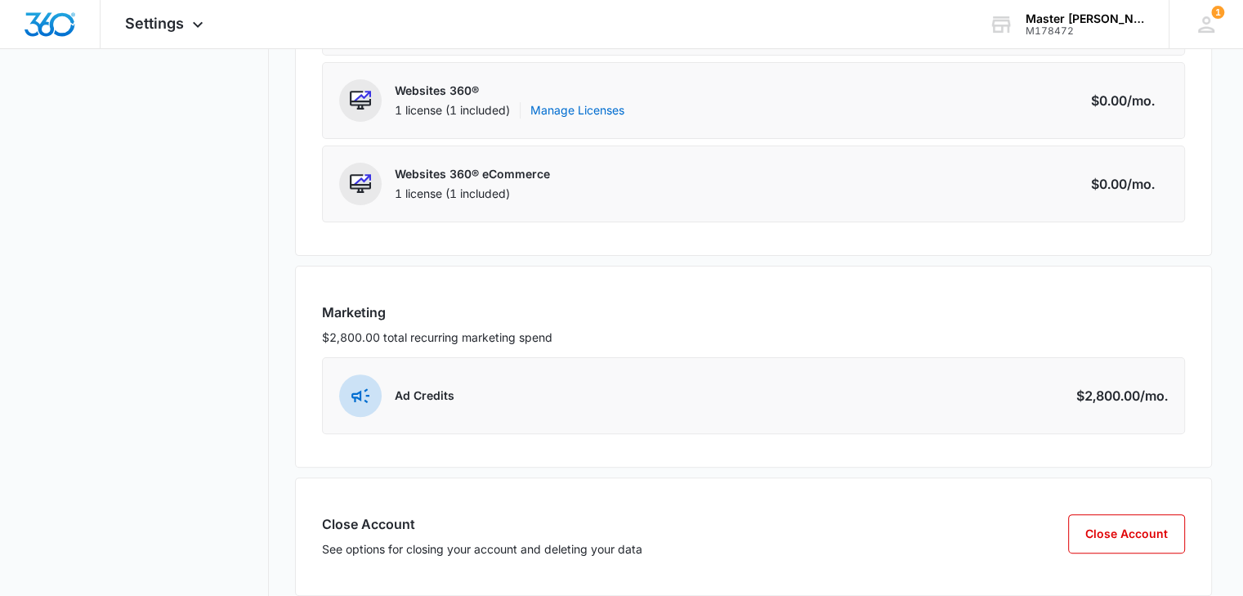 The width and height of the screenshot is (1243, 596). What do you see at coordinates (1218, 12) in the screenshot?
I see `span: 1` at bounding box center [1218, 12].